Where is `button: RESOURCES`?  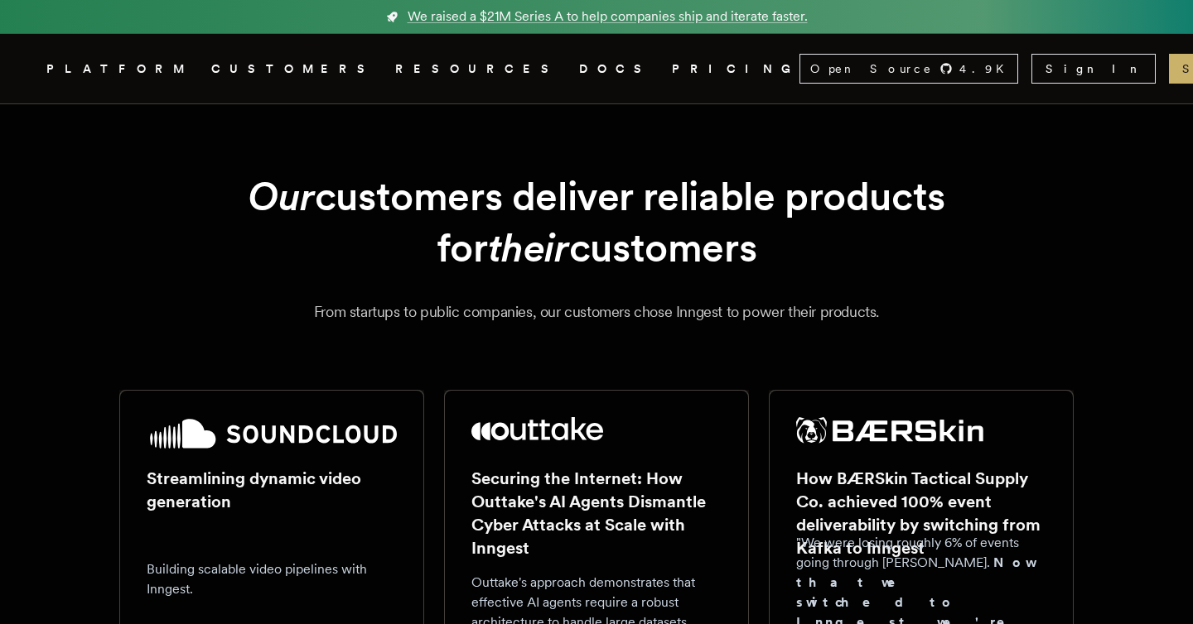
button: RESOURCES is located at coordinates (477, 69).